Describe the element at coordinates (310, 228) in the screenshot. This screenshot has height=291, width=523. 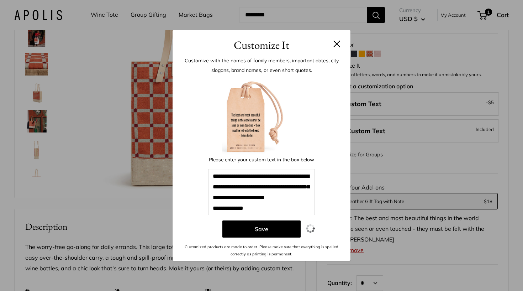
I see `img: loading.gif` at that location.